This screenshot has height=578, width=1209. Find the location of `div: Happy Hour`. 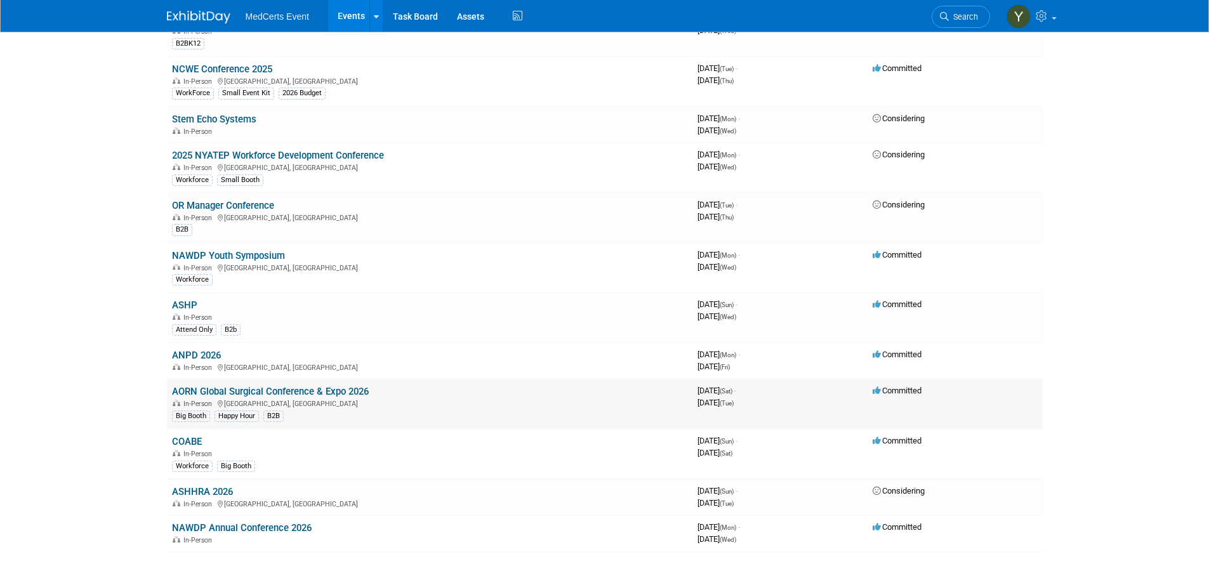

div: Happy Hour is located at coordinates (237, 416).